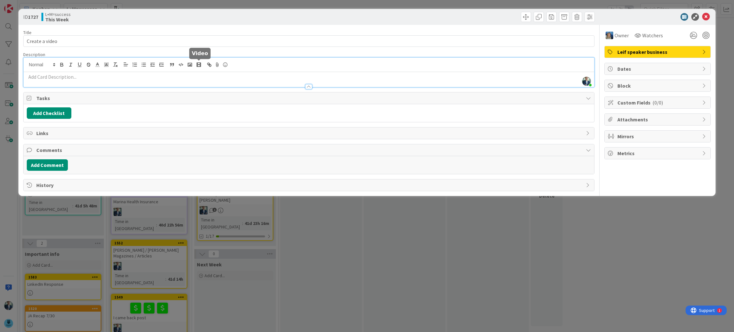 The image size is (734, 332). What do you see at coordinates (658, 52) in the screenshot?
I see `span: Leif speaker business` at bounding box center [658, 52].